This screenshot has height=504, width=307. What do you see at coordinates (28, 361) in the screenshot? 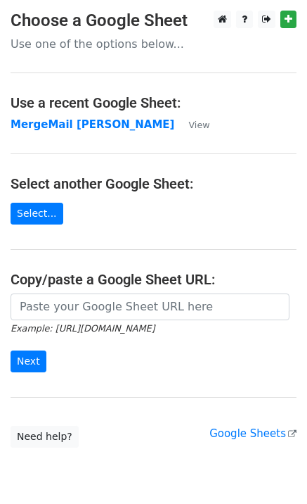
I see `input: Next` at bounding box center [28, 361].